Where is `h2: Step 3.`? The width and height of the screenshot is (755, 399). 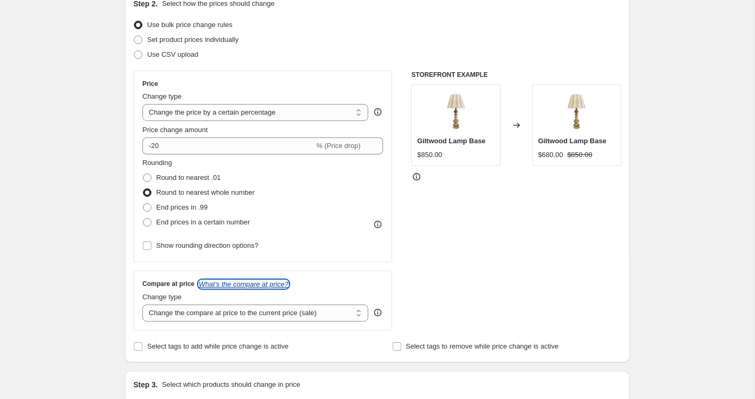 h2: Step 3. is located at coordinates (146, 385).